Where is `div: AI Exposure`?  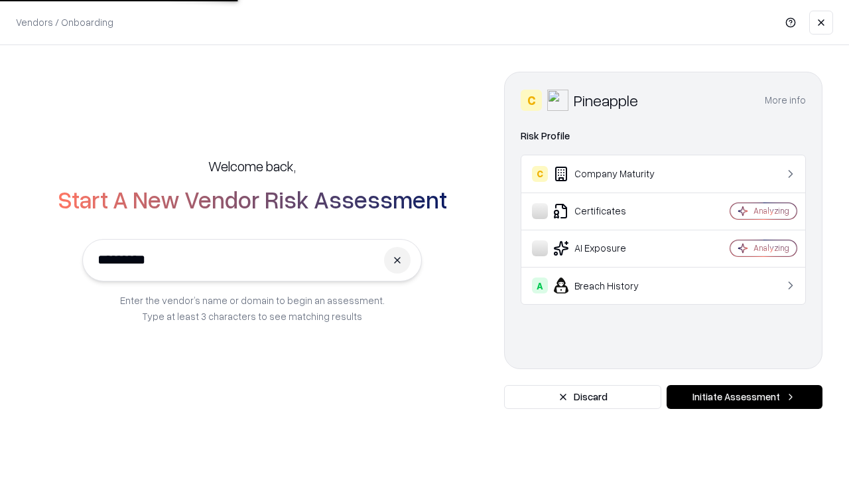
div: AI Exposure is located at coordinates (611, 248).